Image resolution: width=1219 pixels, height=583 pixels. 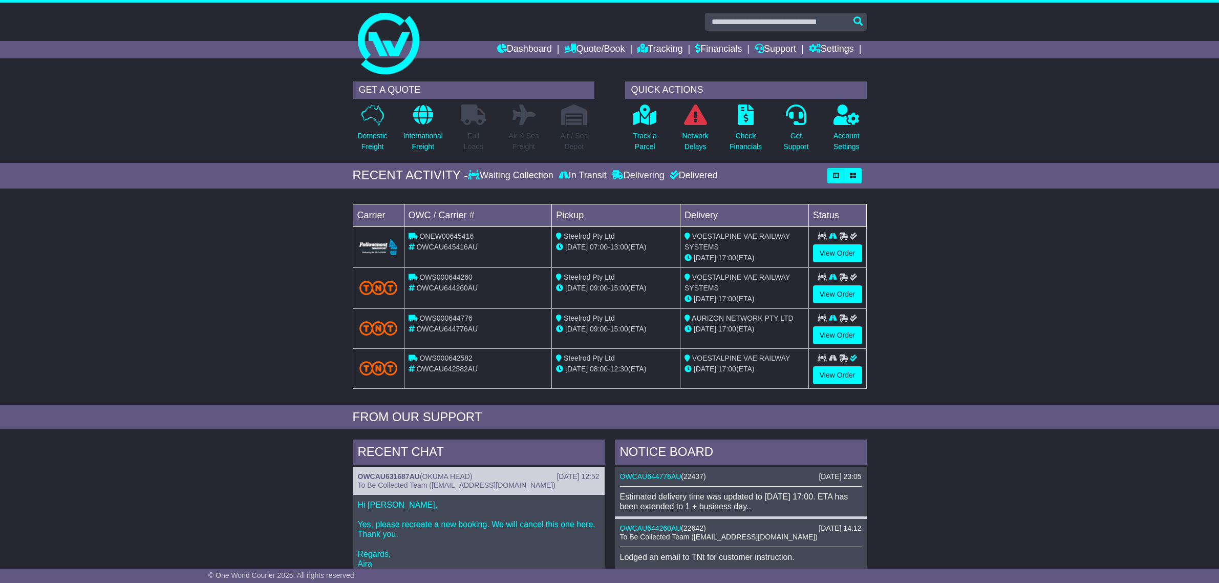 What do you see at coordinates (389, 476) in the screenshot?
I see `a: OWCAU631687AU` at bounding box center [389, 476].